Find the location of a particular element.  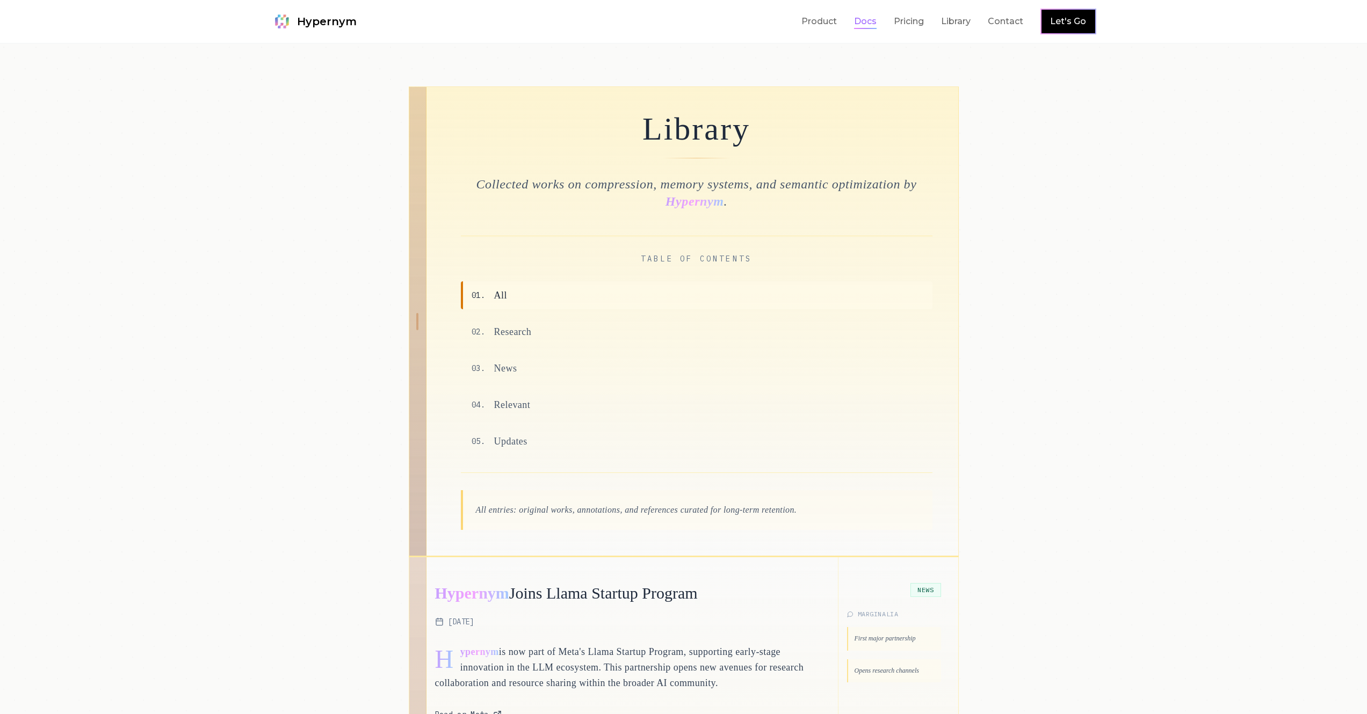

p: is now part of Meta's Llama Startup Program, supporting early-stage innovation in the LLM ecosyst... is located at coordinates (628, 668).